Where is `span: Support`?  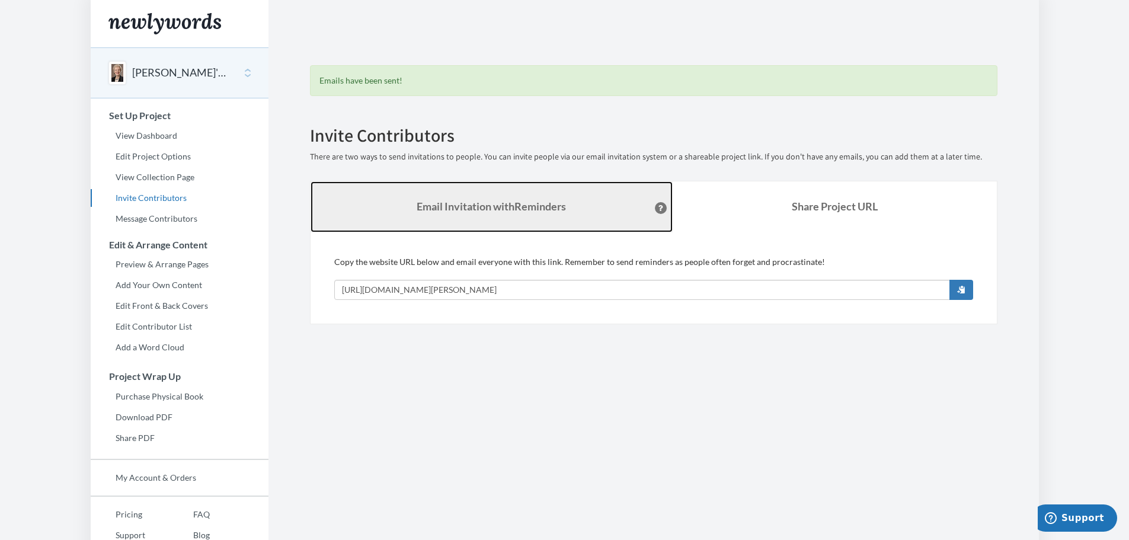 span: Support is located at coordinates (45, 14).